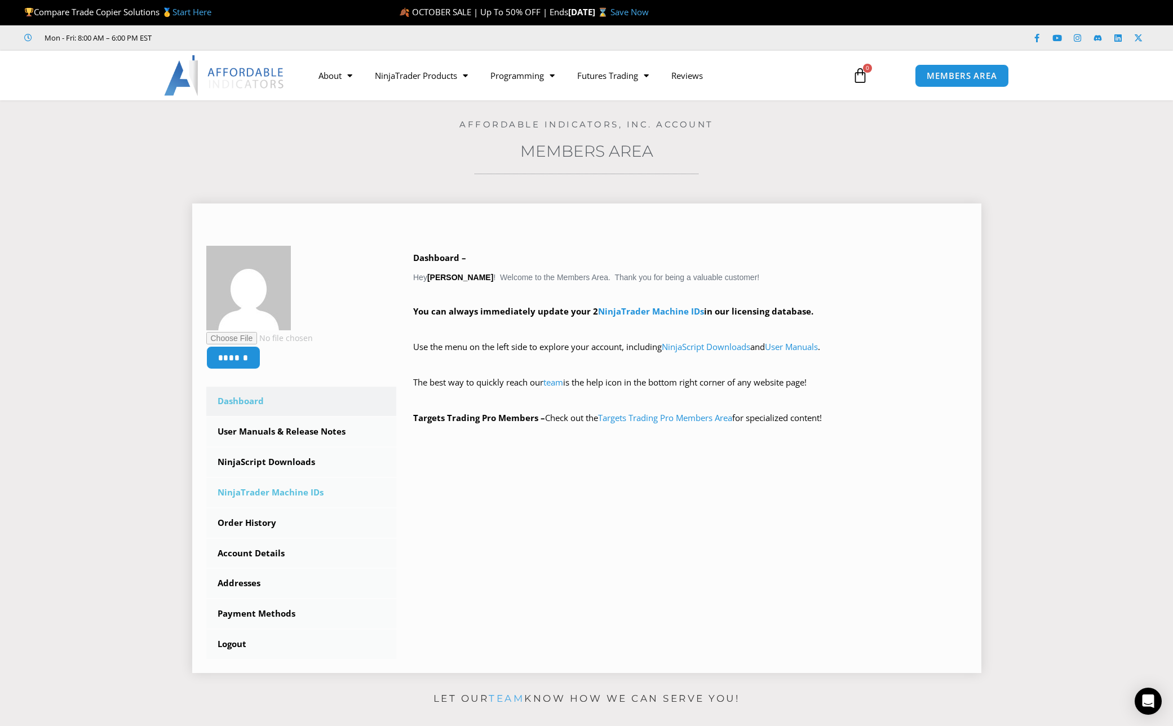 The width and height of the screenshot is (1173, 726). Describe the element at coordinates (613, 311) in the screenshot. I see `strong: You can always immediately update your 2 in our licensing database.` at that location.